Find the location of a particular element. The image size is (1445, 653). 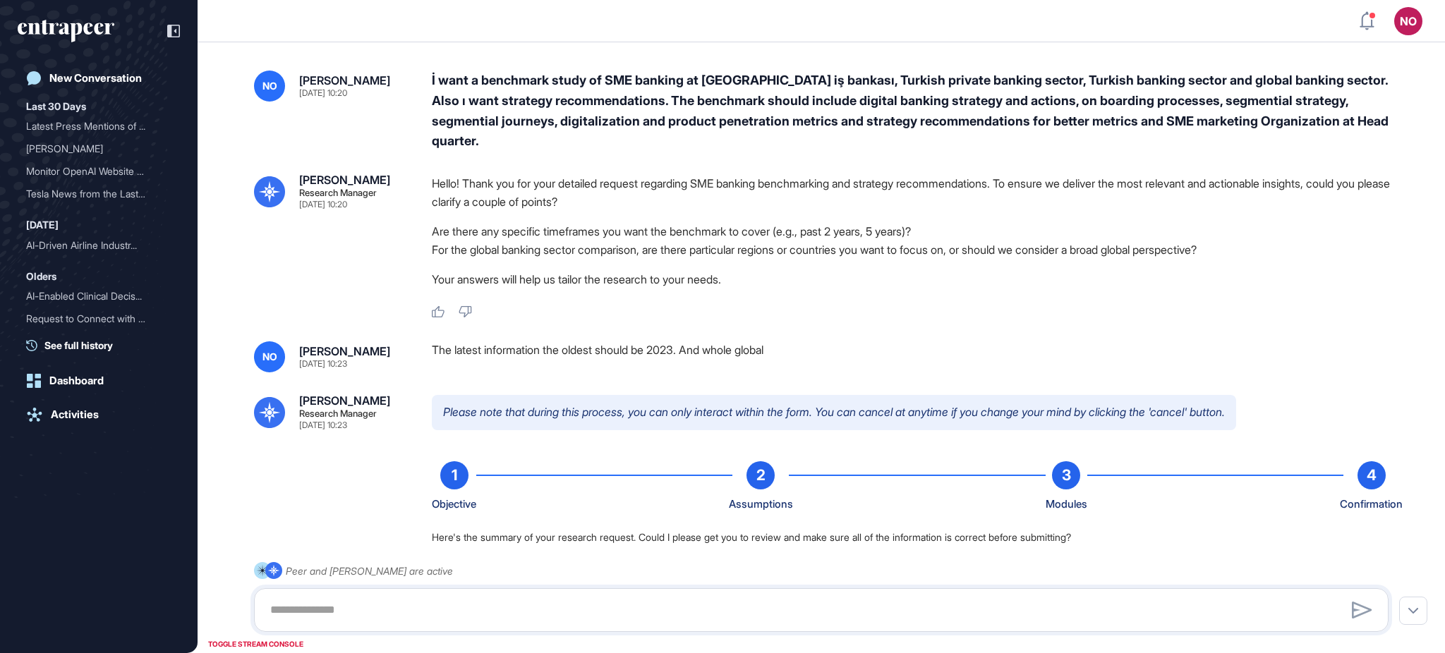

div: entrapeer-logo is located at coordinates (66, 31).